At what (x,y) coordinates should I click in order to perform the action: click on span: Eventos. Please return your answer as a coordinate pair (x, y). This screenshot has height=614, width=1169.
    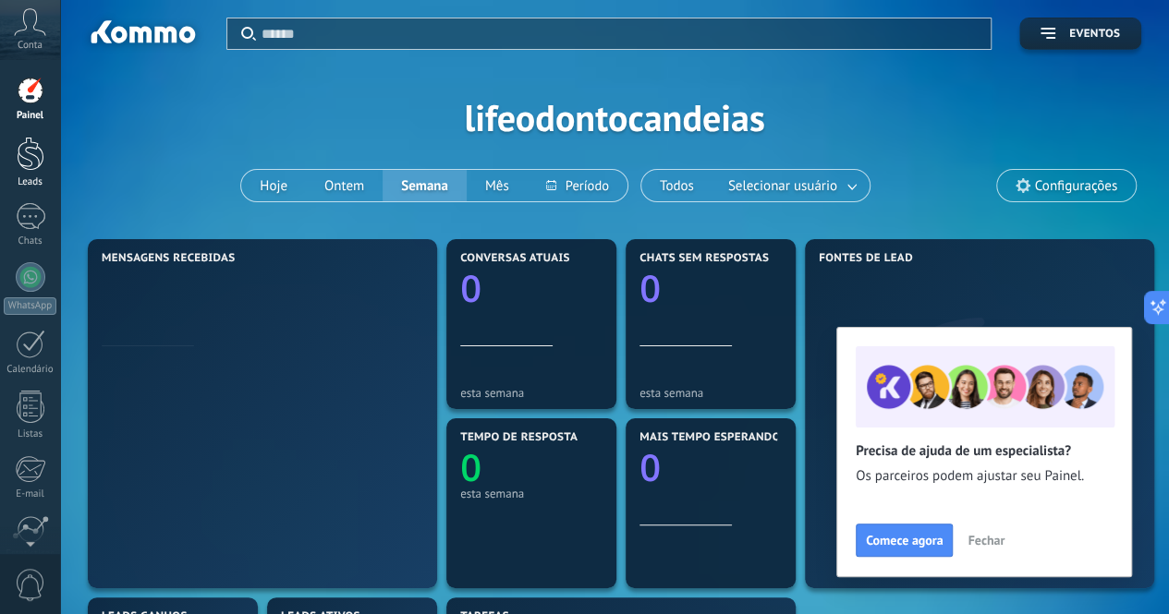
    Looking at the image, I should click on (1094, 34).